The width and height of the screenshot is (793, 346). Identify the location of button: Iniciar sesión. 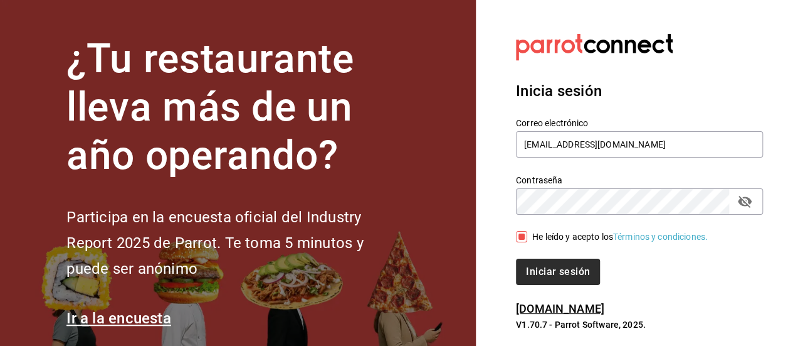
(558, 272).